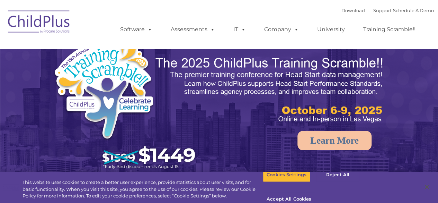 The height and width of the screenshot is (203, 438). I want to click on button: Cookies Settings, so click(287, 175).